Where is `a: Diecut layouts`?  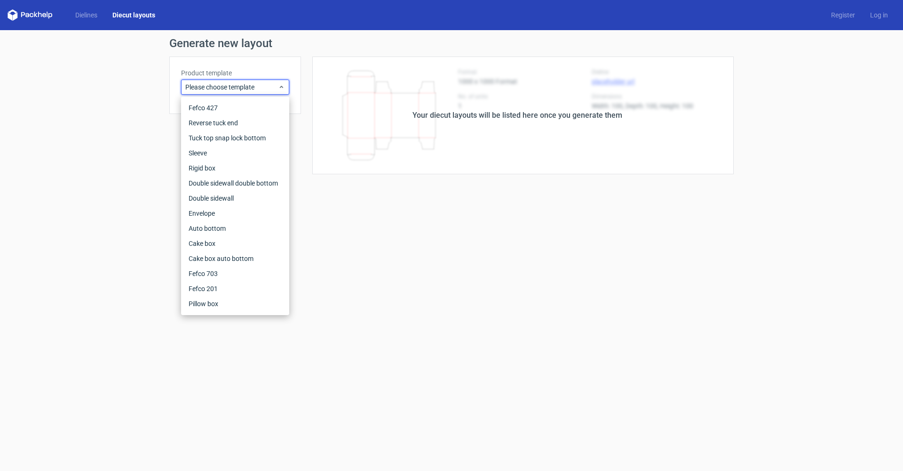
a: Diecut layouts is located at coordinates (134, 15).